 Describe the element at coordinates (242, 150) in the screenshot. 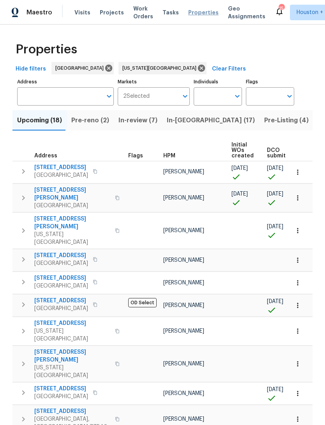

I see `span: Initial WOs created` at that location.